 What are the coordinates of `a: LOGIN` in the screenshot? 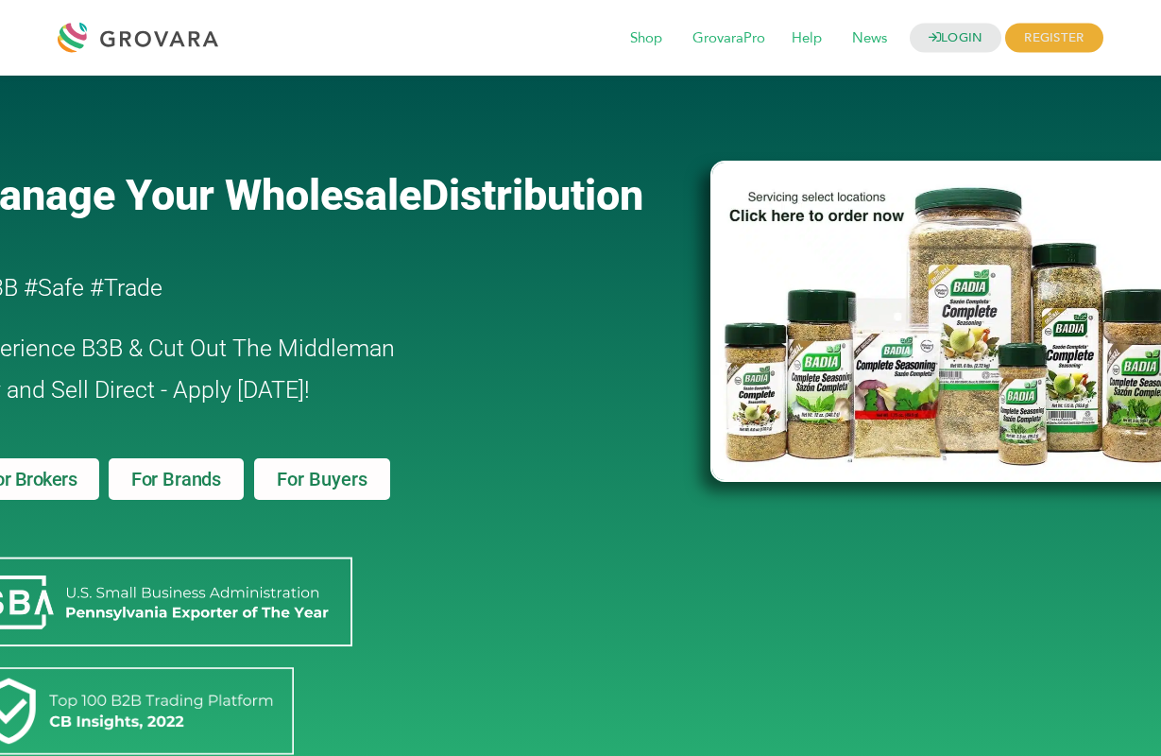 It's located at (956, 38).